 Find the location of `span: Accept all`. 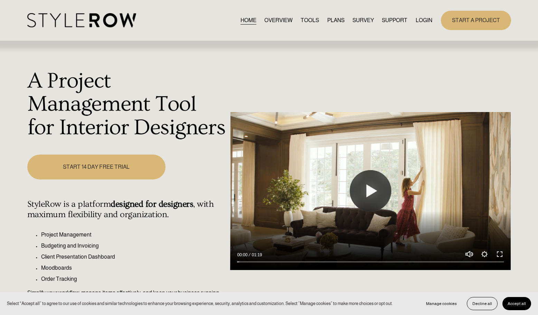

span: Accept all is located at coordinates (516, 303).